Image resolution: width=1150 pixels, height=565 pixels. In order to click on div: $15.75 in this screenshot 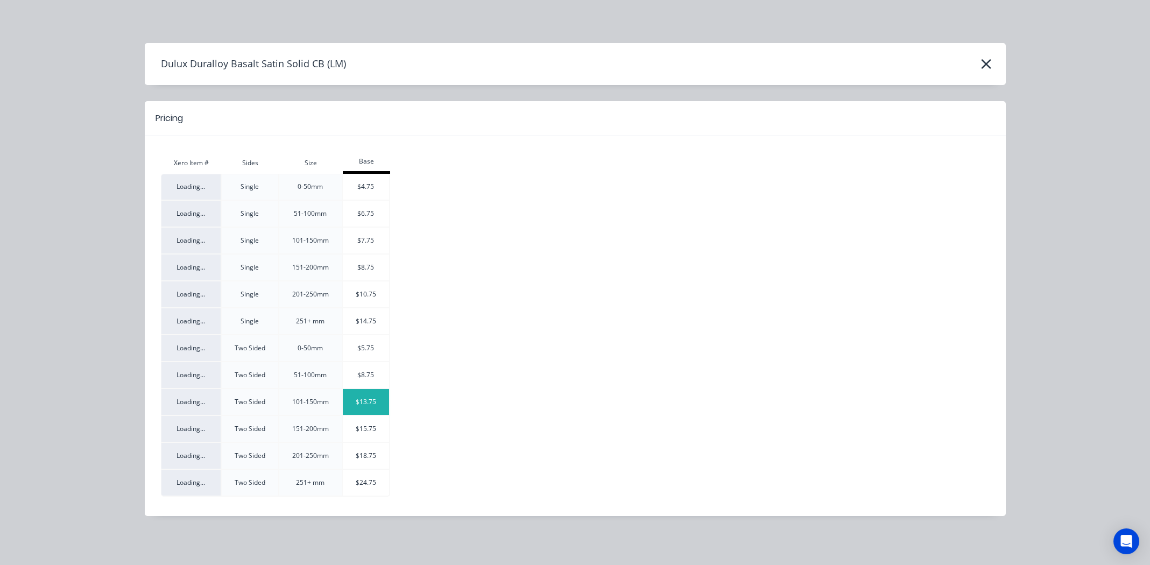, I will do `click(366, 429)`.